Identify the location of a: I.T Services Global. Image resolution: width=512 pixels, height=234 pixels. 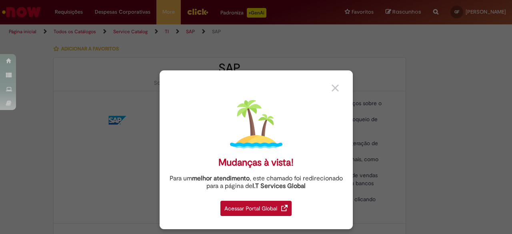
(279, 184).